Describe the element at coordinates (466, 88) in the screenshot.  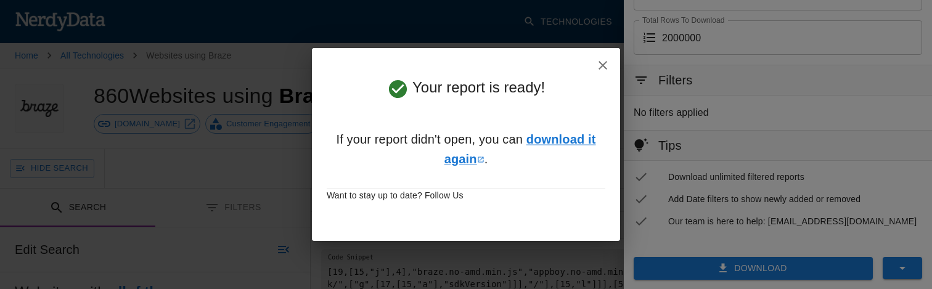
I see `h5: Your report is ready!` at that location.